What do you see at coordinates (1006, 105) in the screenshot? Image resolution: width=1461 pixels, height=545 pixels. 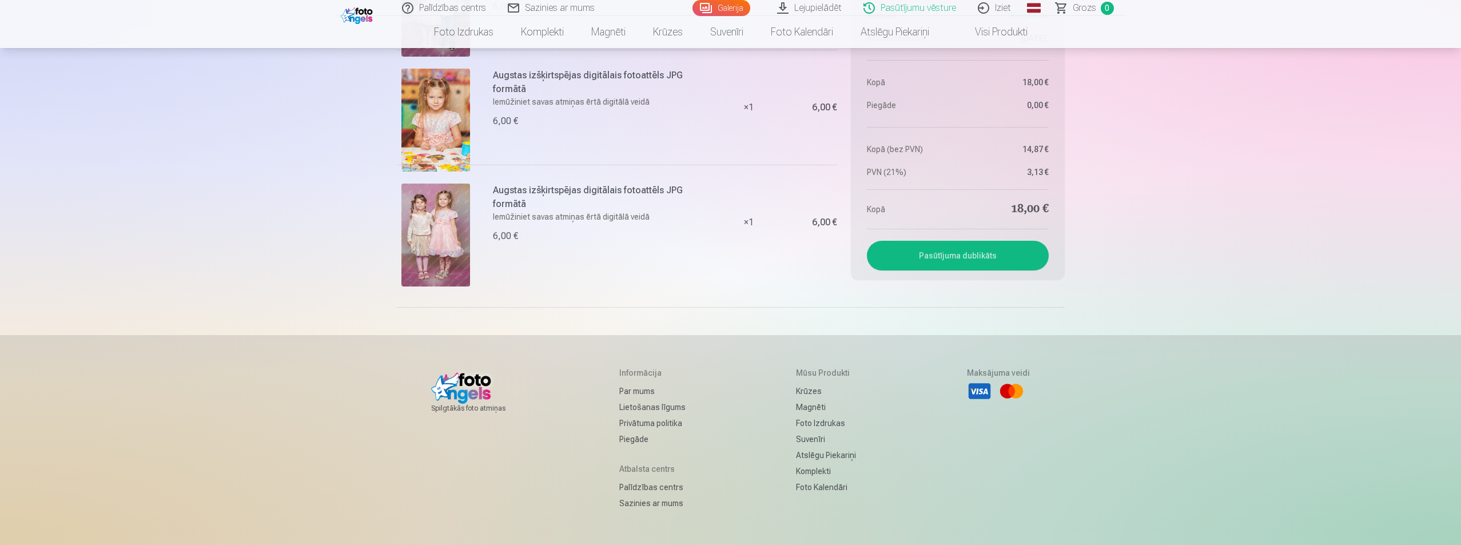 I see `dd: 0,00 €` at bounding box center [1006, 105].